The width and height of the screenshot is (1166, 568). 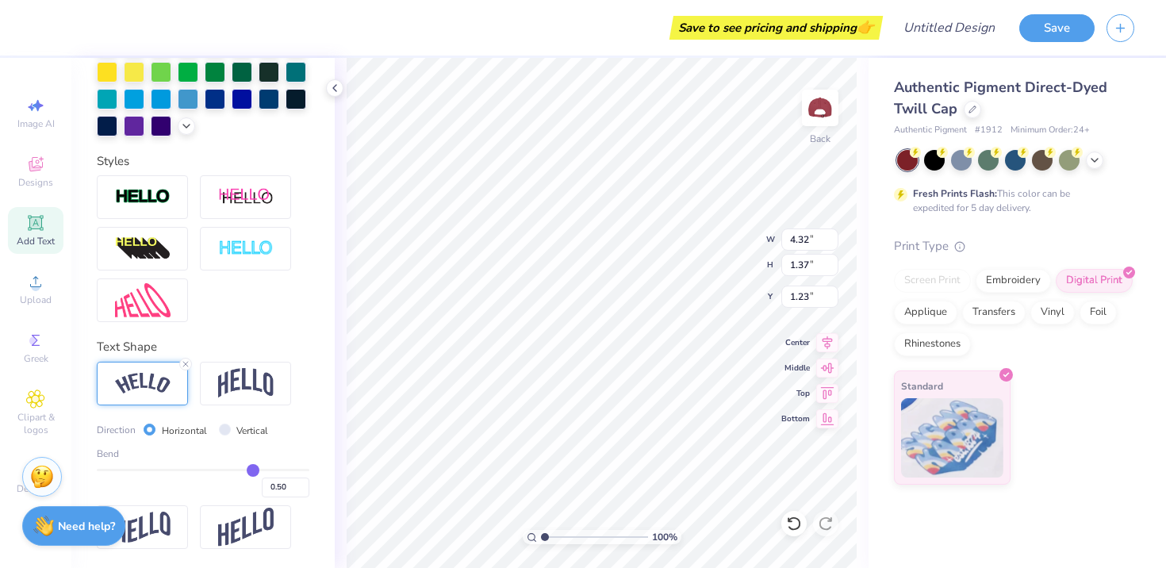 What do you see at coordinates (1098, 313) in the screenshot?
I see `div: Foil` at bounding box center [1098, 313].